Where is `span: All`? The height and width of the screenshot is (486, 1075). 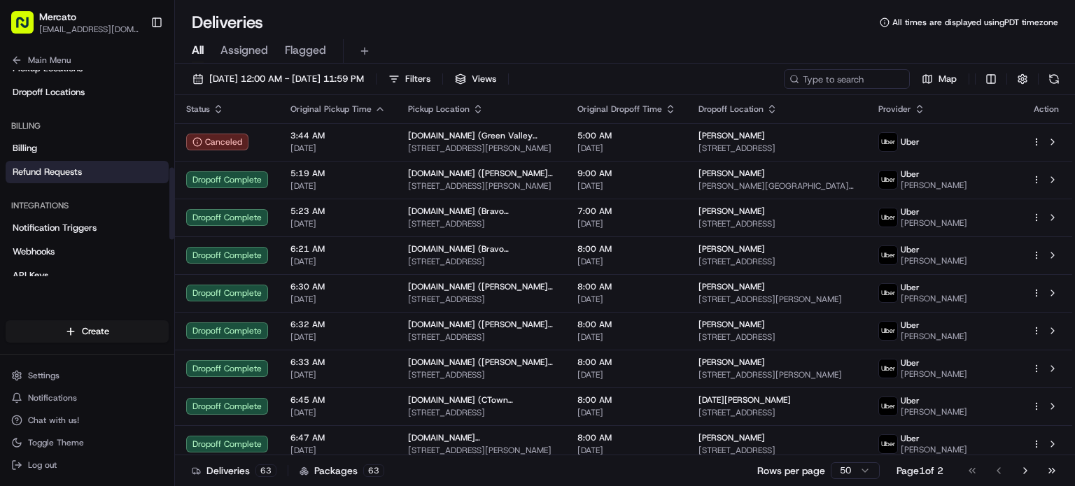
span: All is located at coordinates (197, 50).